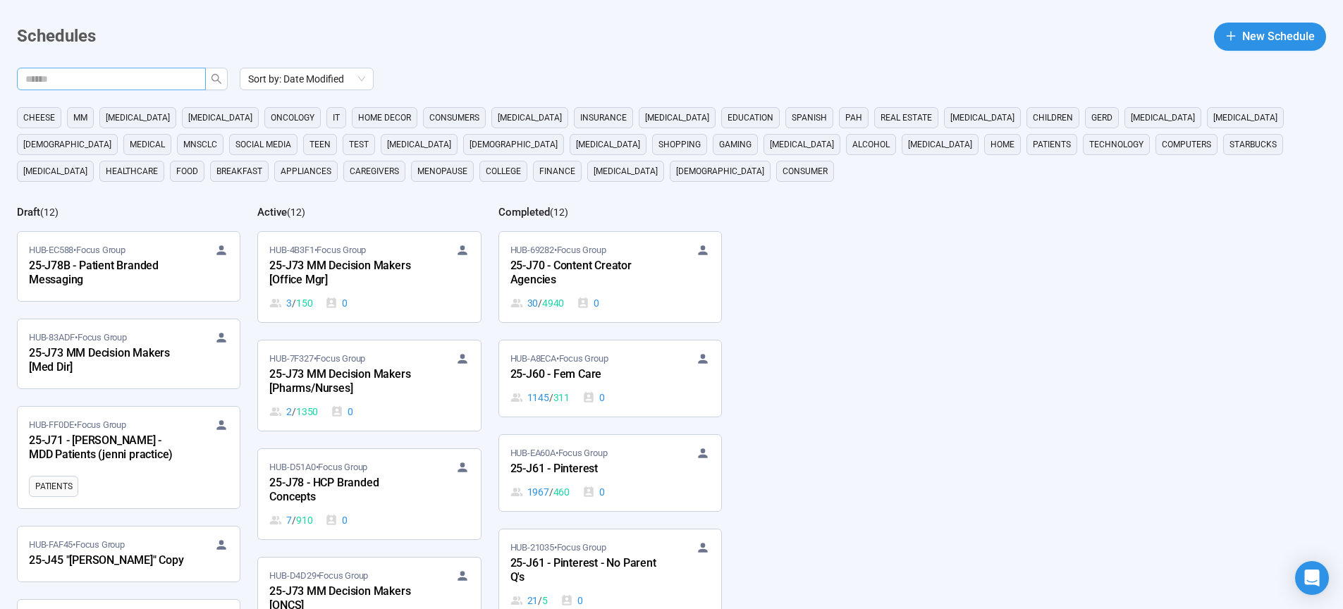  Describe the element at coordinates (559, 453) in the screenshot. I see `span: HUB-EA60A • Focus Group` at that location.